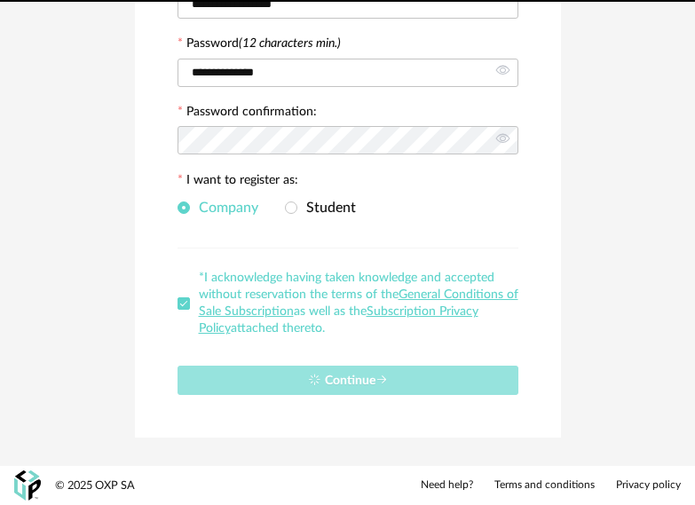 Image resolution: width=695 pixels, height=505 pixels. What do you see at coordinates (238, 182) in the screenshot?
I see `label: I want to register as:` at bounding box center [238, 182].